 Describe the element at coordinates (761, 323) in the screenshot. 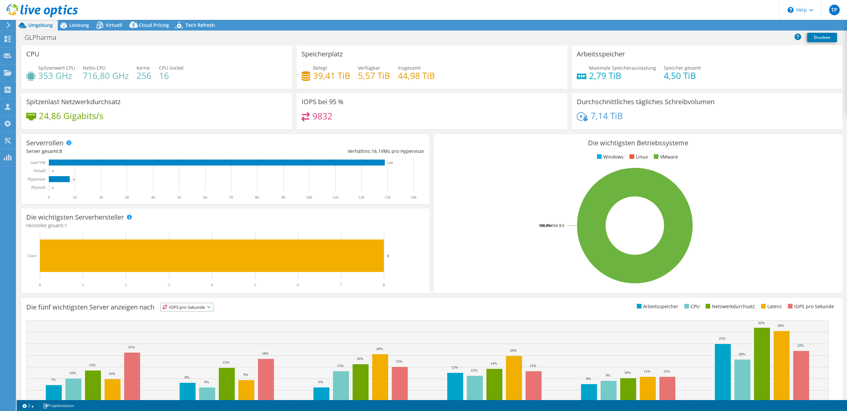

I see `text: 32%` at that location.